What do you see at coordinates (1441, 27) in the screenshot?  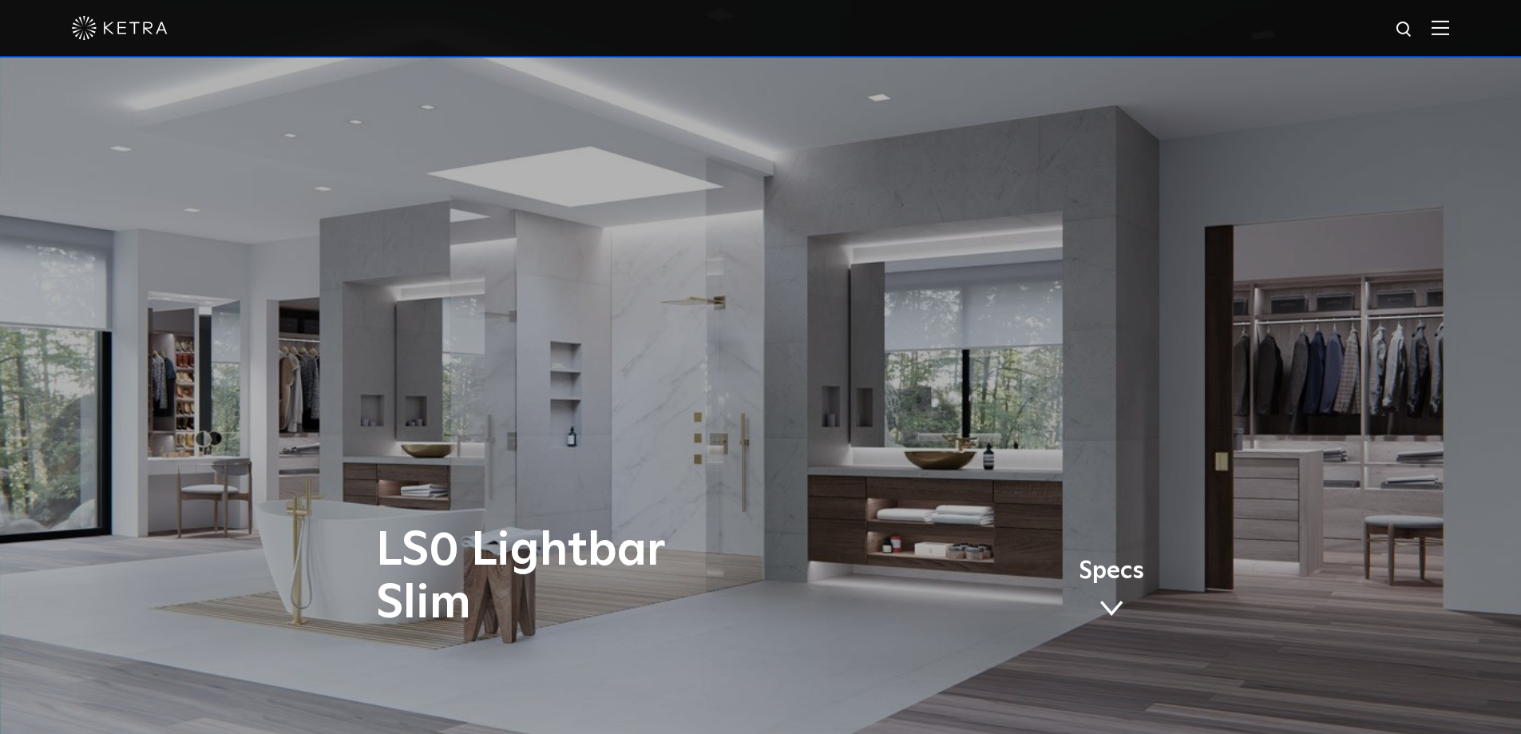 I see `img: Hamburger%20Nav.svg` at bounding box center [1441, 27].